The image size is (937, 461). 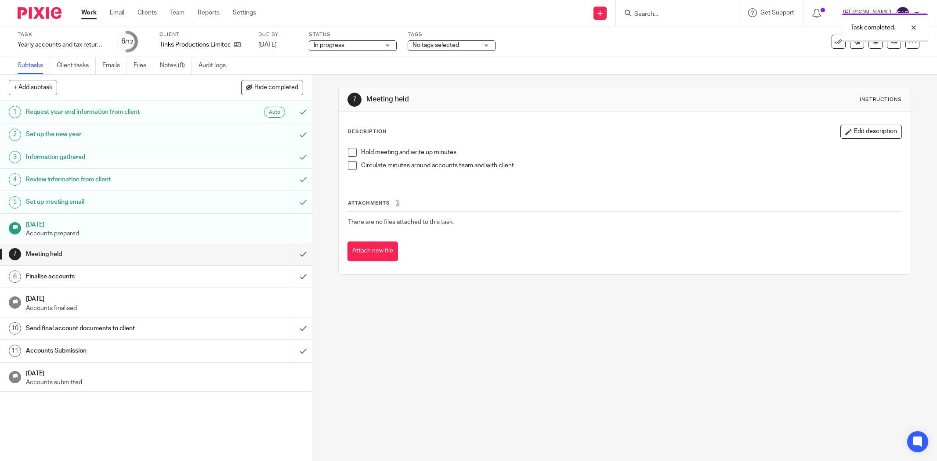 I want to click on label: Task, so click(x=62, y=35).